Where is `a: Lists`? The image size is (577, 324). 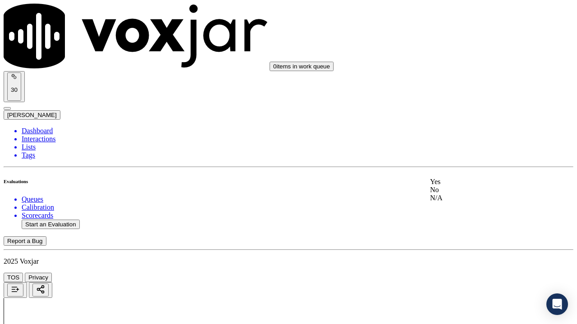 a: Lists is located at coordinates (297, 147).